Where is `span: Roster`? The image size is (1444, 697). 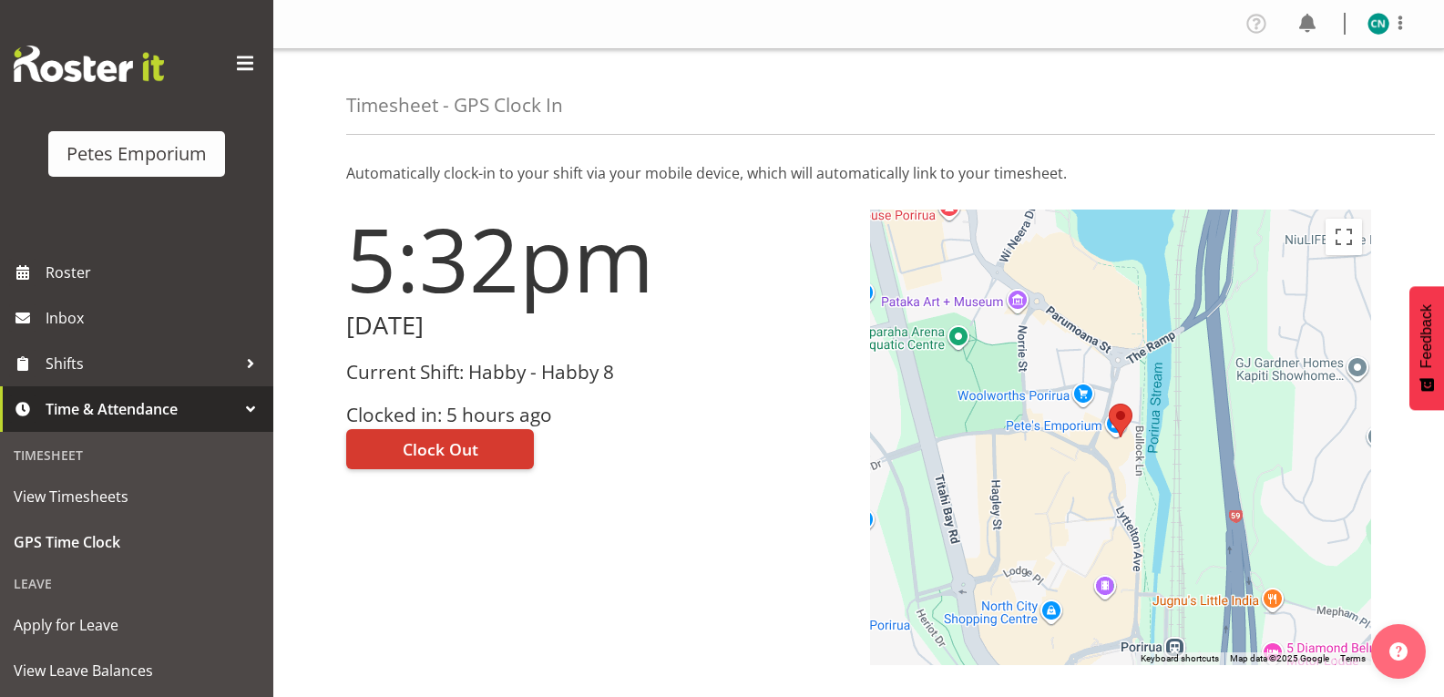
span: Roster is located at coordinates (155, 272).